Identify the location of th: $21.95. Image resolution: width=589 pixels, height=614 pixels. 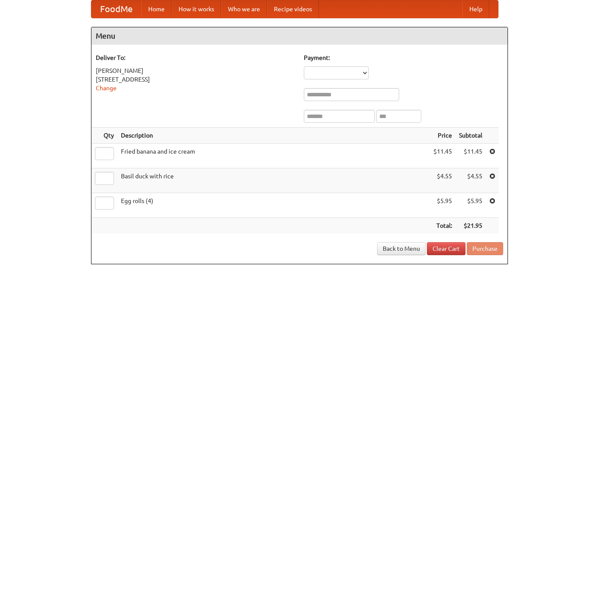
(471, 226).